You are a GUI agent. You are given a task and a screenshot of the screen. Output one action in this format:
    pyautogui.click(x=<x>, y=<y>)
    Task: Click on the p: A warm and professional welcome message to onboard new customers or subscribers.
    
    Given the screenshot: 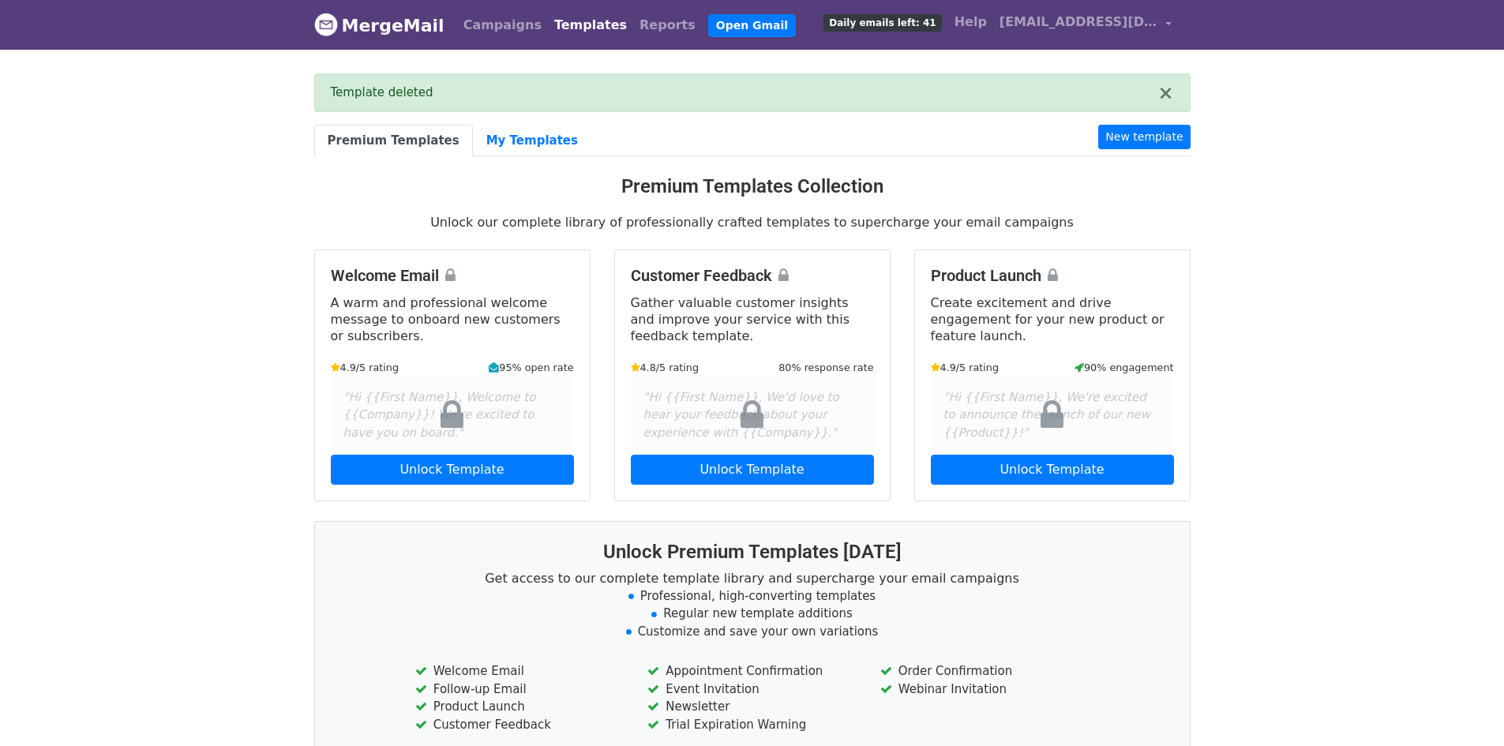 What is the action you would take?
    pyautogui.click(x=452, y=319)
    